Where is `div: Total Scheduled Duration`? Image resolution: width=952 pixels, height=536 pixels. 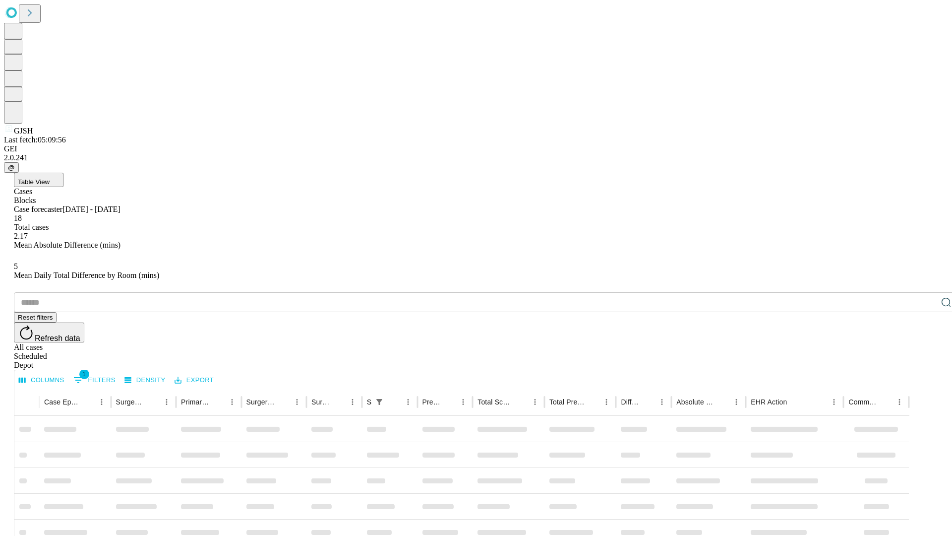 div: Total Scheduled Duration is located at coordinates (496, 402).